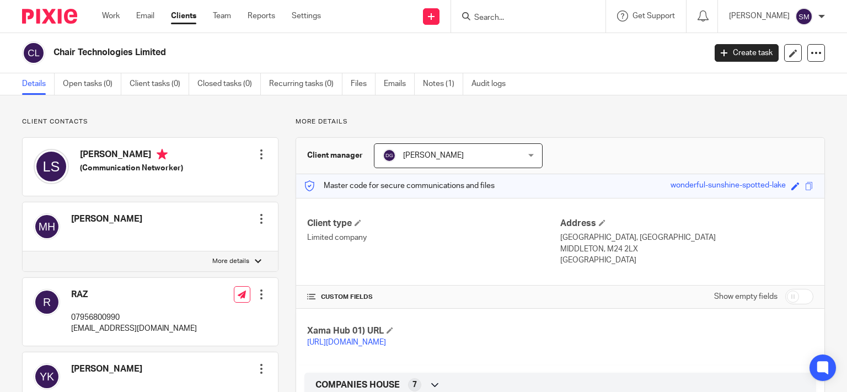  I want to click on h4: Client type, so click(434, 223).